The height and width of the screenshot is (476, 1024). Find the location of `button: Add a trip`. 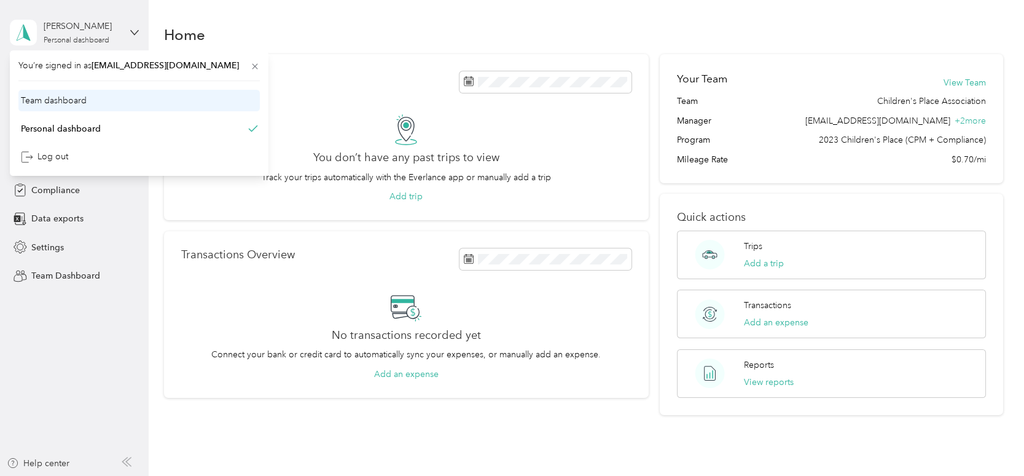

button: Add a trip is located at coordinates (764, 263).